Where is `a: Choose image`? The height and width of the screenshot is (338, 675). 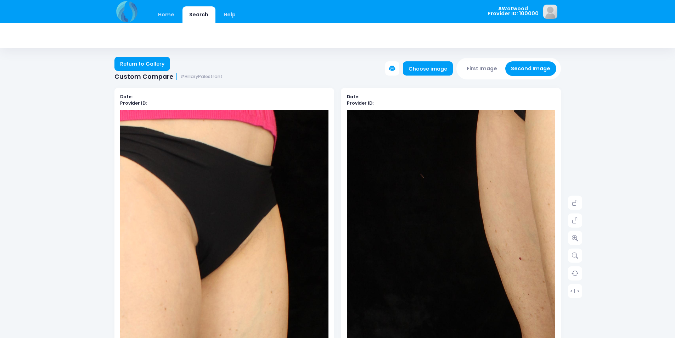
a: Choose image is located at coordinates (428, 68).